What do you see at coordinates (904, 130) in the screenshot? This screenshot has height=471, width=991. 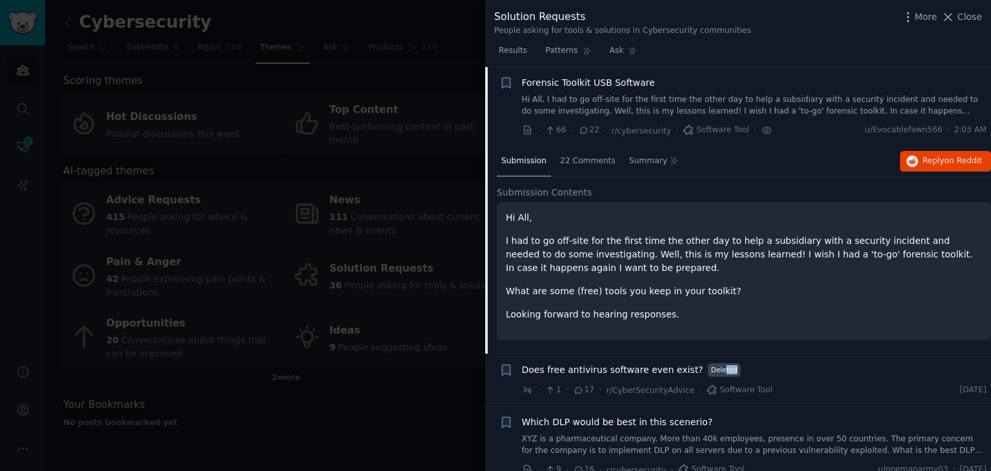 I see `span: u/Evocablefawn566` at bounding box center [904, 130].